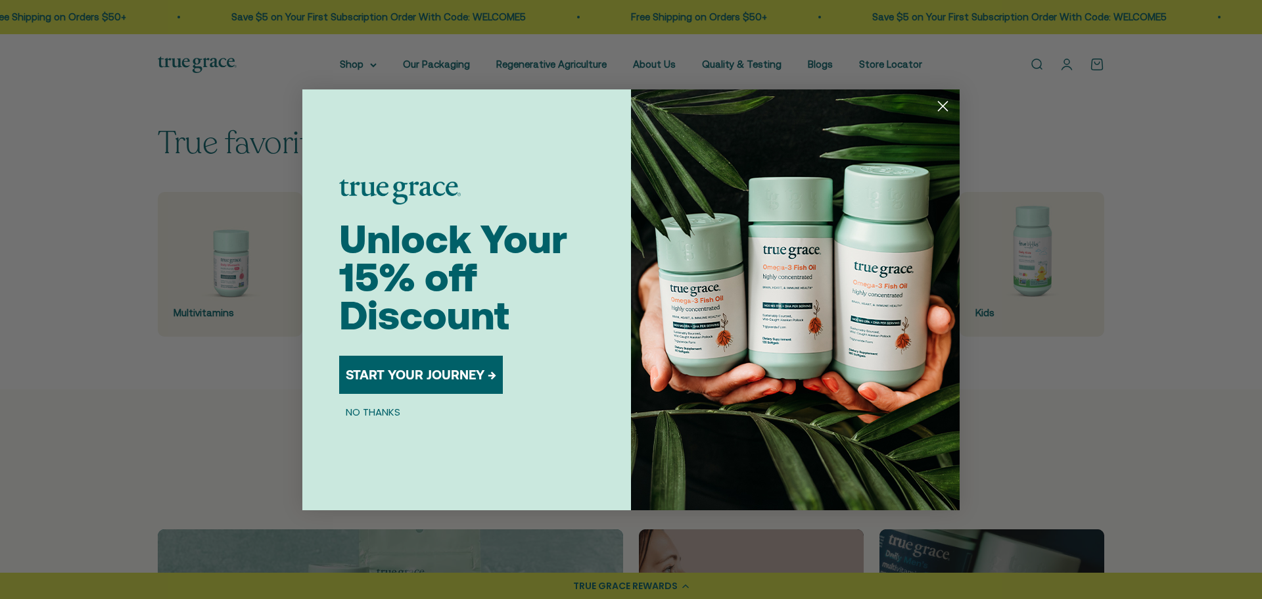 Image resolution: width=1262 pixels, height=599 pixels. What do you see at coordinates (400, 192) in the screenshot?
I see `img: logo placeholder` at bounding box center [400, 192].